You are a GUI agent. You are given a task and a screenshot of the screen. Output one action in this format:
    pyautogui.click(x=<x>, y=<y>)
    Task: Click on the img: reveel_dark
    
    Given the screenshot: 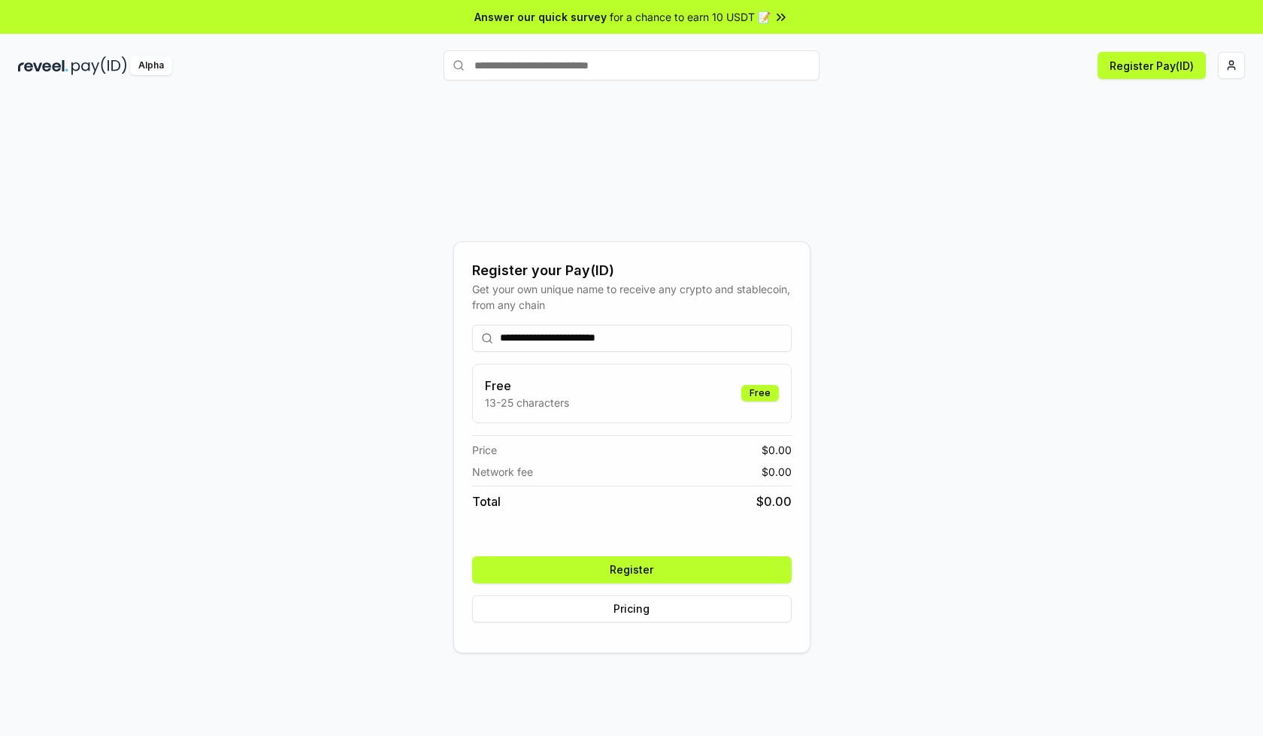 What is the action you would take?
    pyautogui.click(x=43, y=65)
    